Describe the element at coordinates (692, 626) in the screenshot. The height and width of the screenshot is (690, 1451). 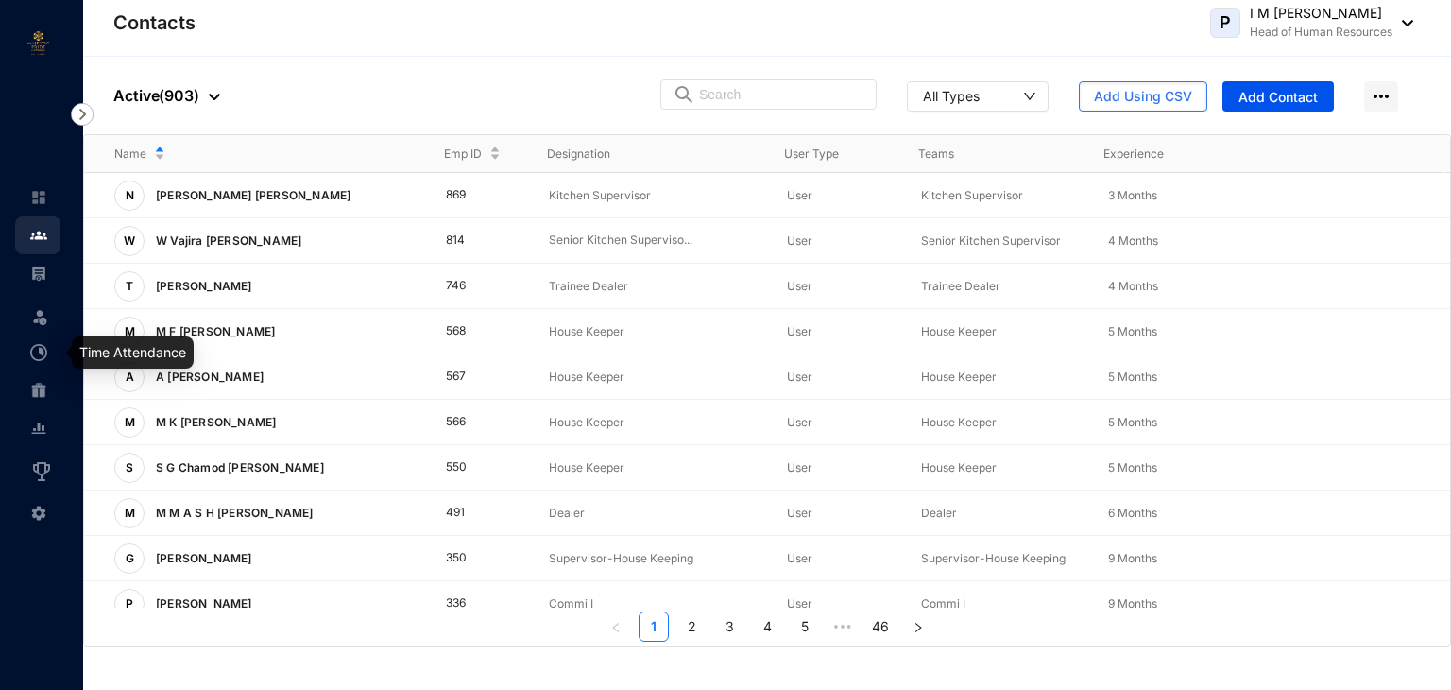
I see `li: 2` at that location.